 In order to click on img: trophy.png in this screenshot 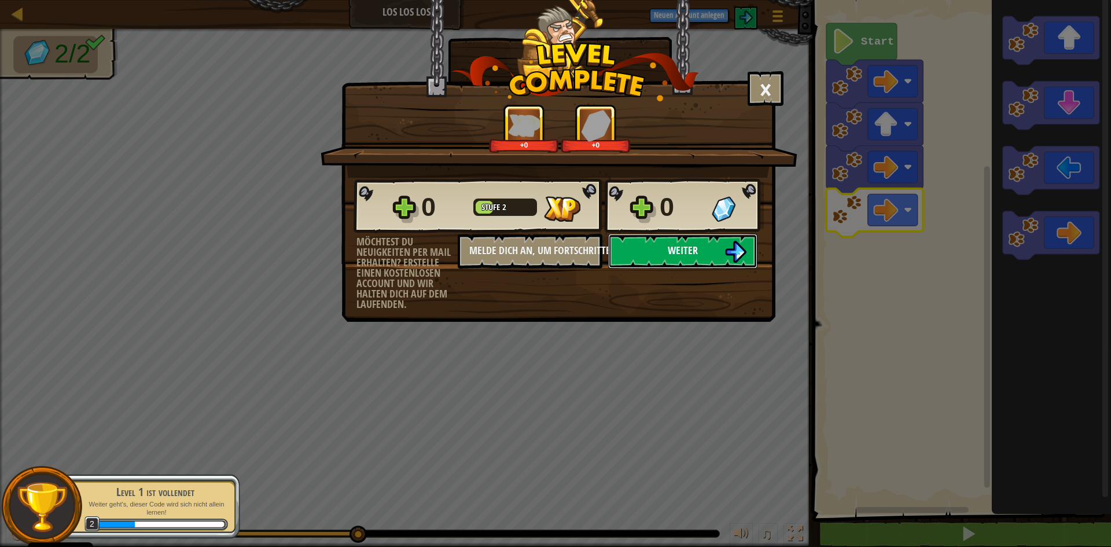, I will do `click(42, 506)`.